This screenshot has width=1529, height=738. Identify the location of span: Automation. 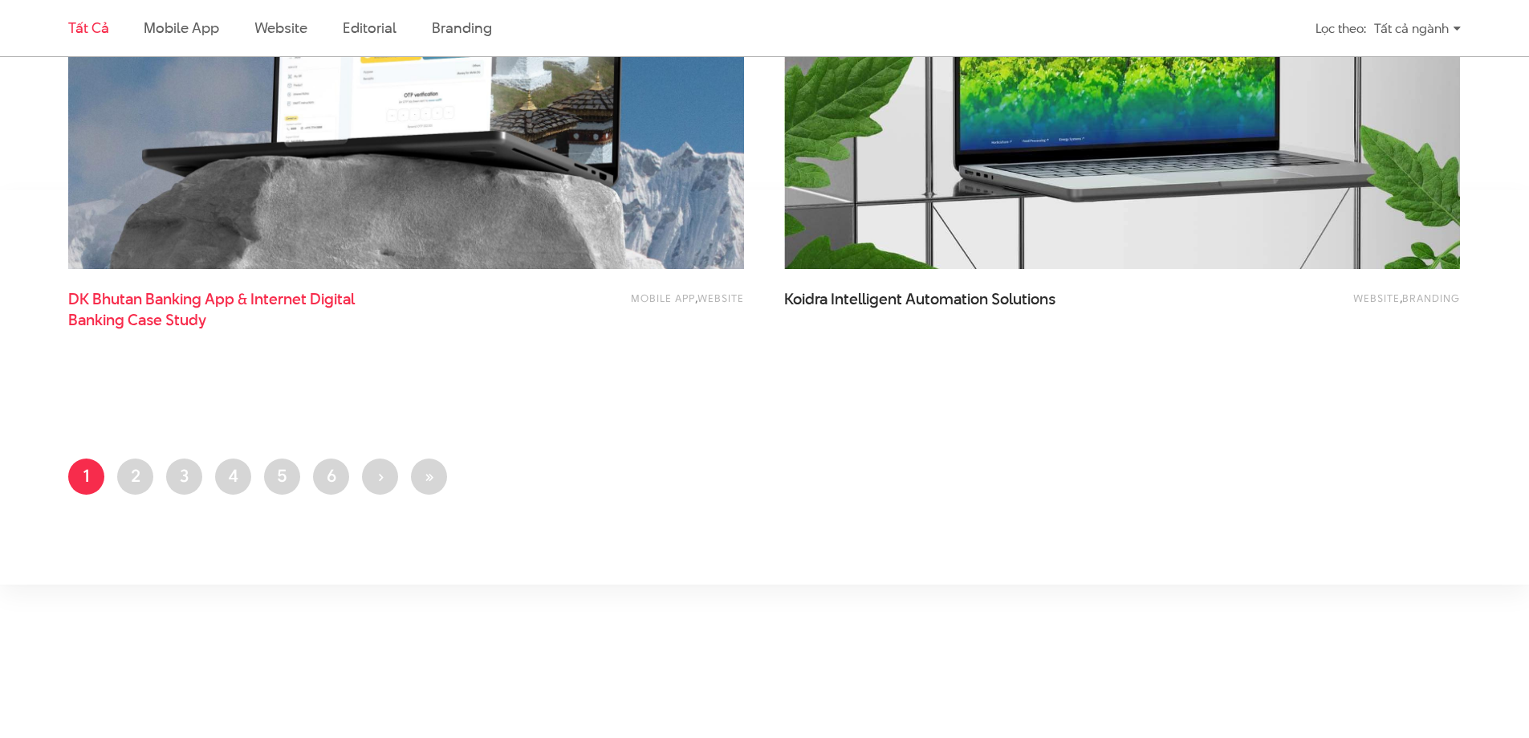
(946, 299).